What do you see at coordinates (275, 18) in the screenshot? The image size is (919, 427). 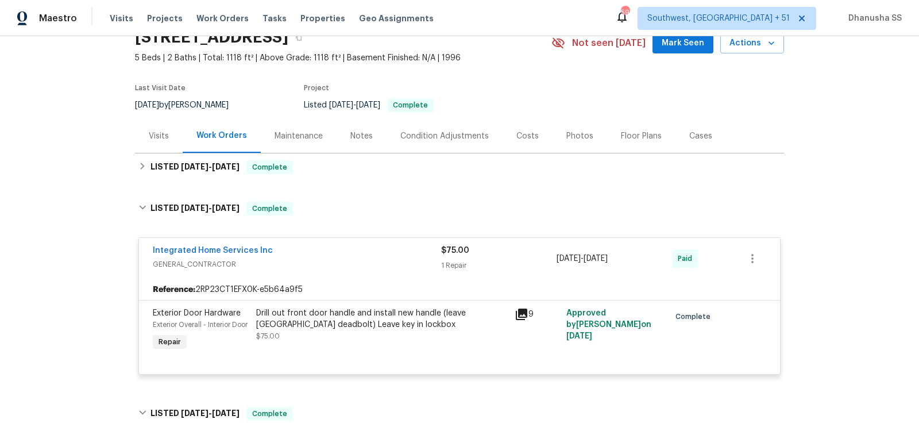 I see `span: Tasks` at bounding box center [275, 18].